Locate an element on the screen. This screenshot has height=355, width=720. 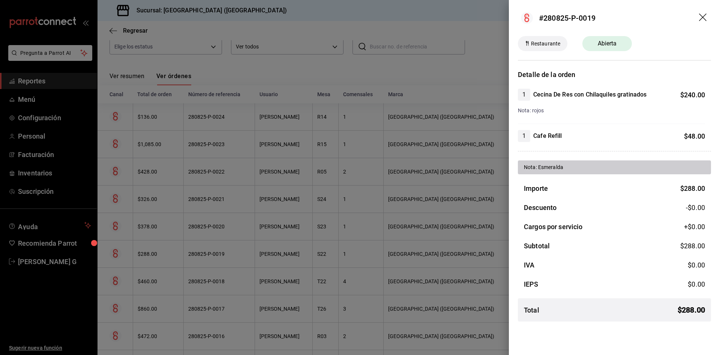
button: drag is located at coordinates (704, 18).